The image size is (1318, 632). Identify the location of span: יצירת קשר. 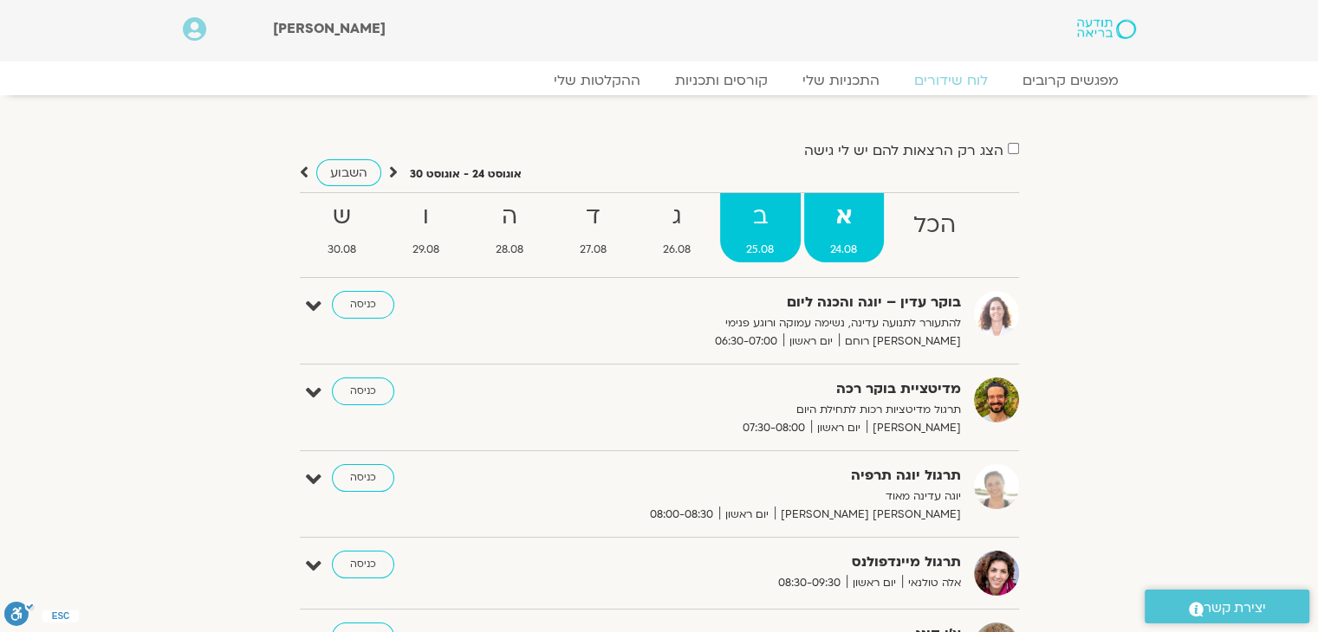
(1235, 608).